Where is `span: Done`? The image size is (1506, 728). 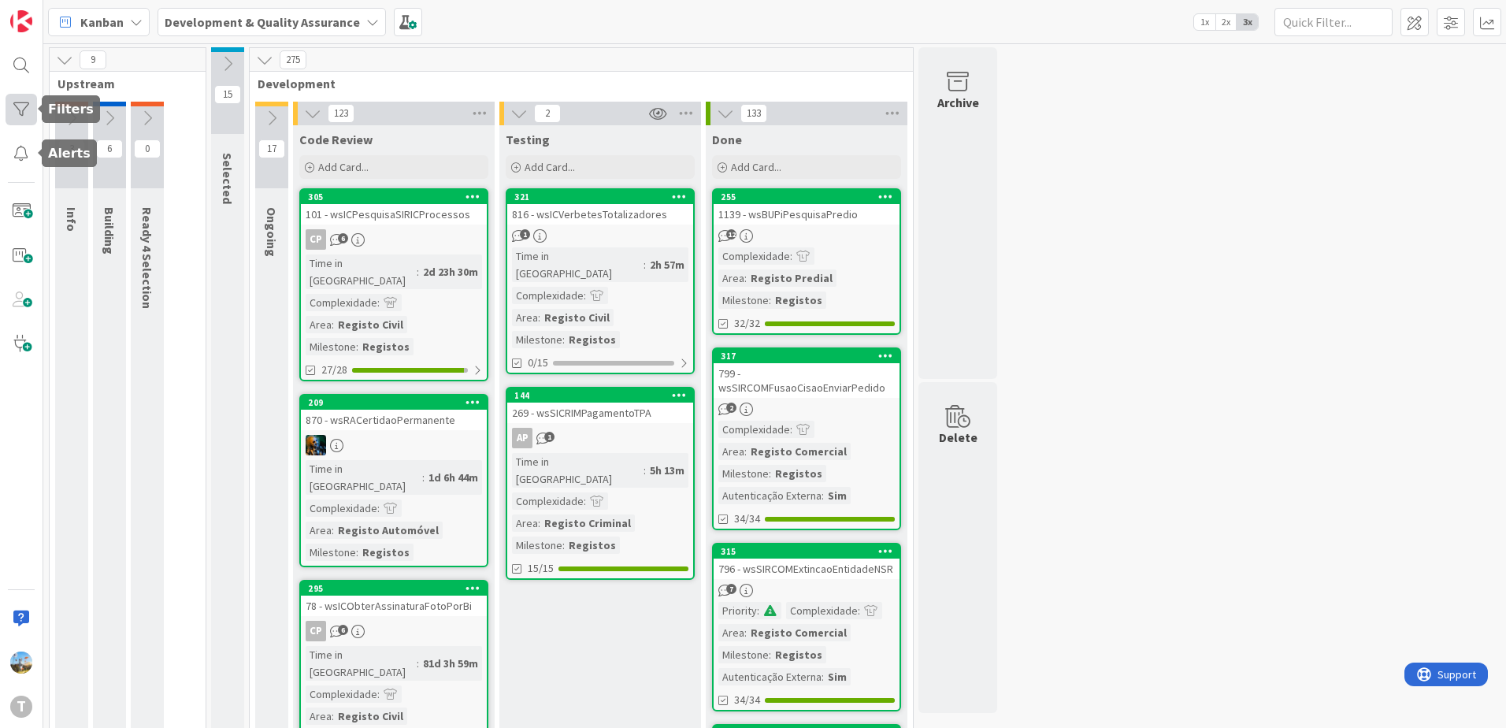
span: Done is located at coordinates (727, 139).